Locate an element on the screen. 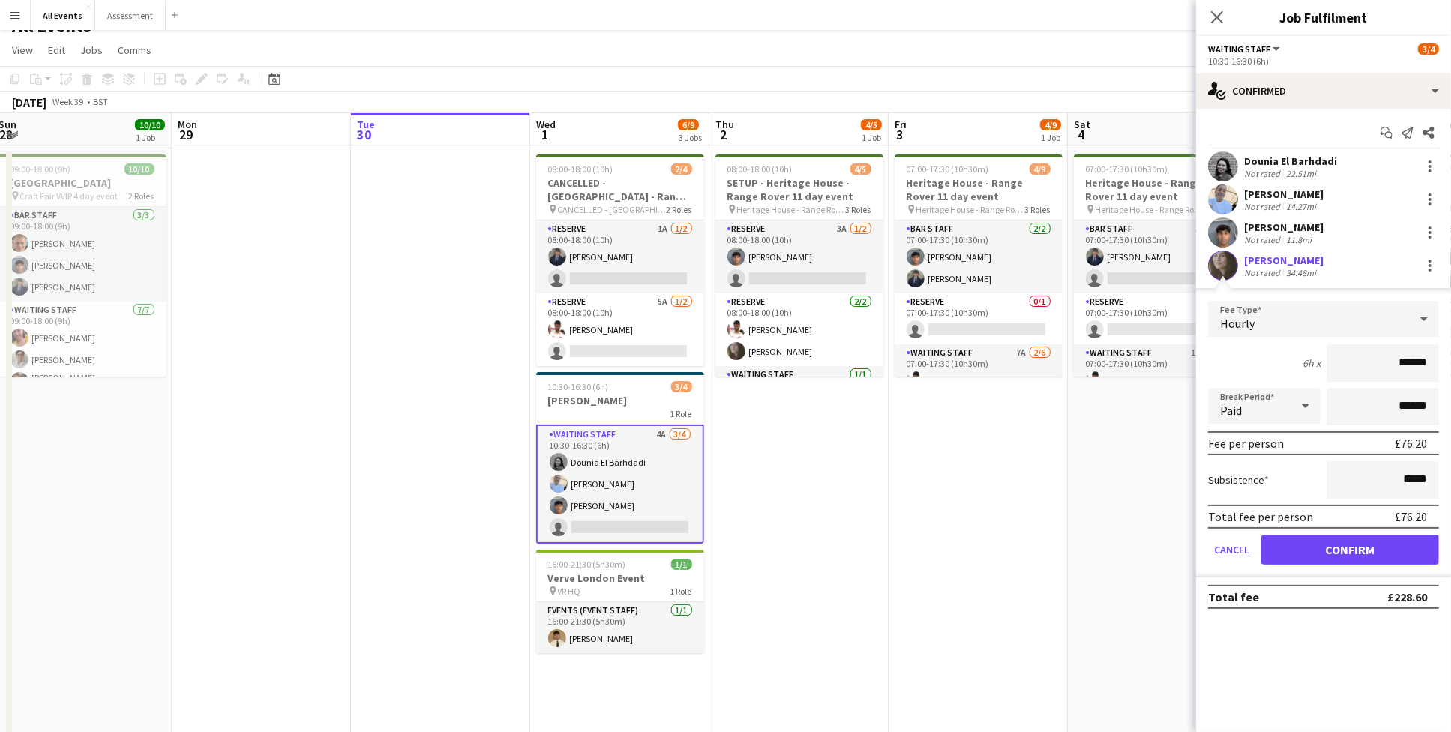 The width and height of the screenshot is (1451, 732). span: Edit is located at coordinates (56, 50).